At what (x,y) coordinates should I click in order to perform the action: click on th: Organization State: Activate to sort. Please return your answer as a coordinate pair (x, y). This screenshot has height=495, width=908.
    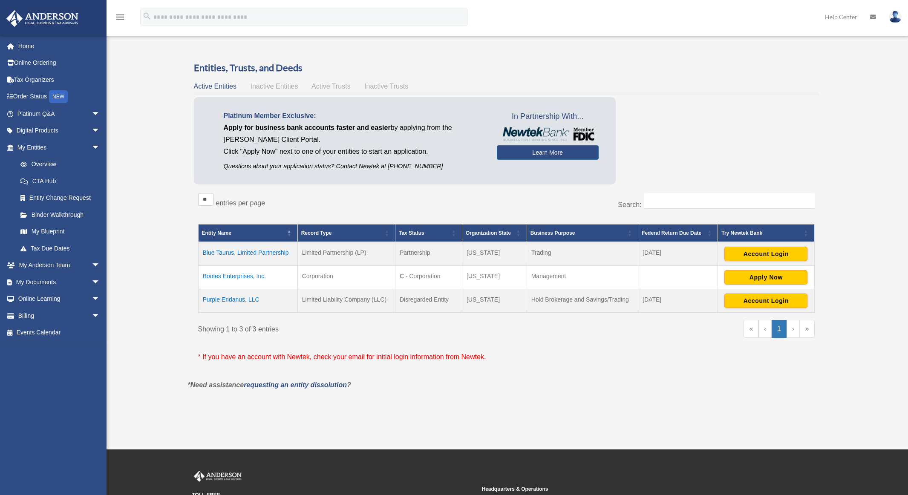
    Looking at the image, I should click on (495, 234).